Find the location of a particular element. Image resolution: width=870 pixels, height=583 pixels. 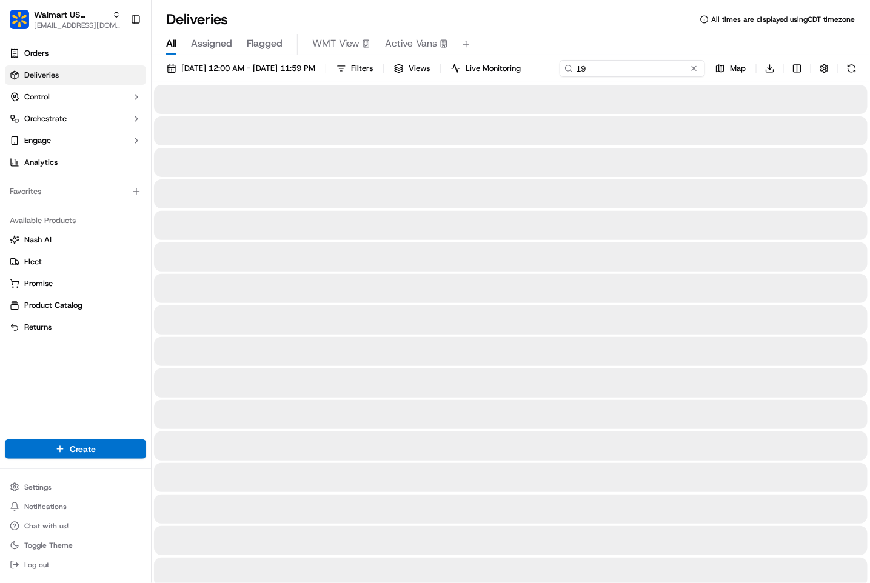

span: Fleet is located at coordinates (33, 262).